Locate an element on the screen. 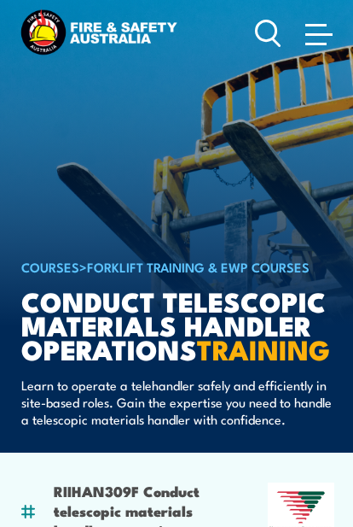  a: Forklift Training & EWP Courses is located at coordinates (198, 266).